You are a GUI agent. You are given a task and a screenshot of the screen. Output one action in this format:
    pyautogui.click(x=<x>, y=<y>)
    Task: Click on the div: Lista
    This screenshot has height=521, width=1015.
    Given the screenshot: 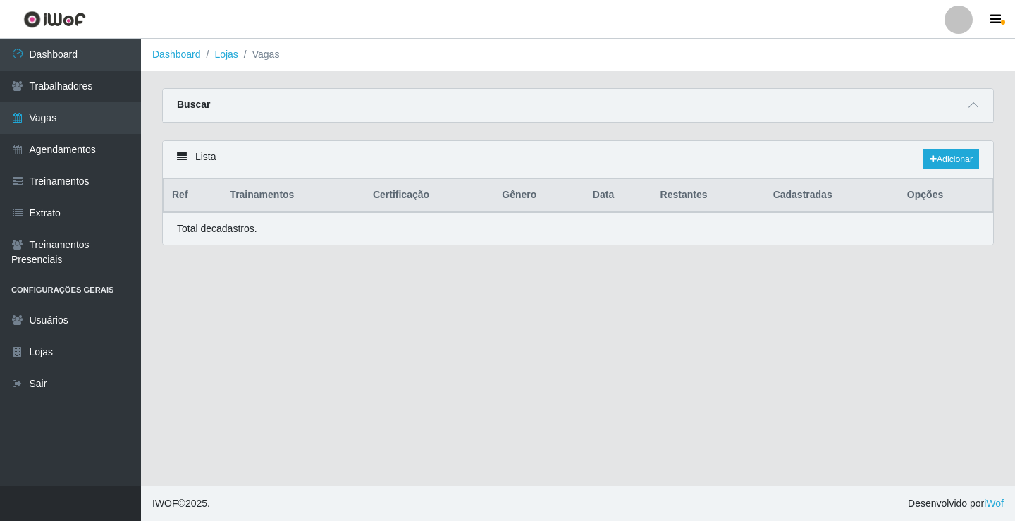 What is the action you would take?
    pyautogui.click(x=578, y=159)
    